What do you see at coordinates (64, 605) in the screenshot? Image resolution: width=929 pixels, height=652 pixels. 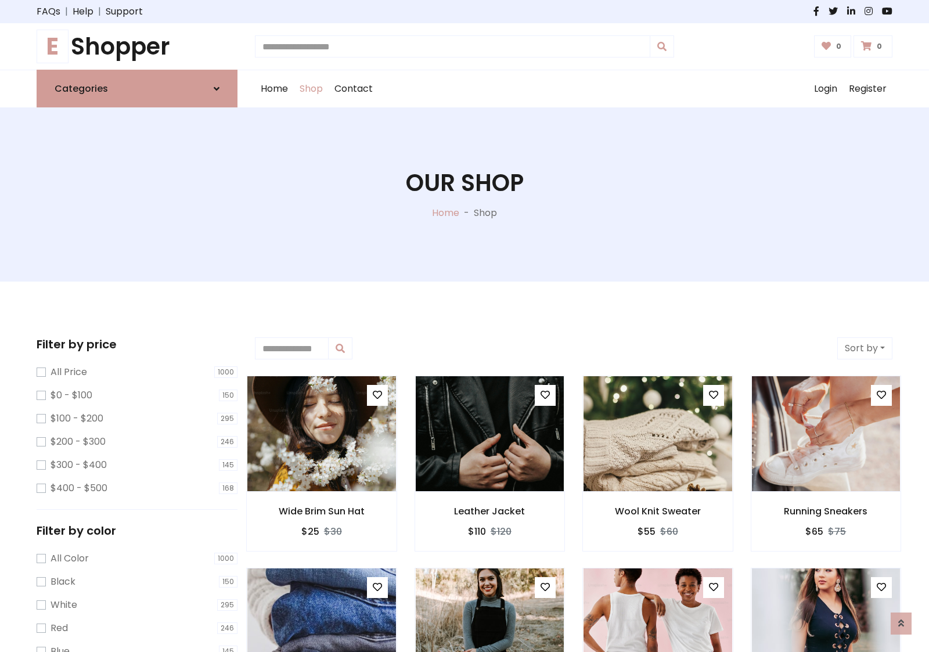 I see `label: White` at bounding box center [64, 605].